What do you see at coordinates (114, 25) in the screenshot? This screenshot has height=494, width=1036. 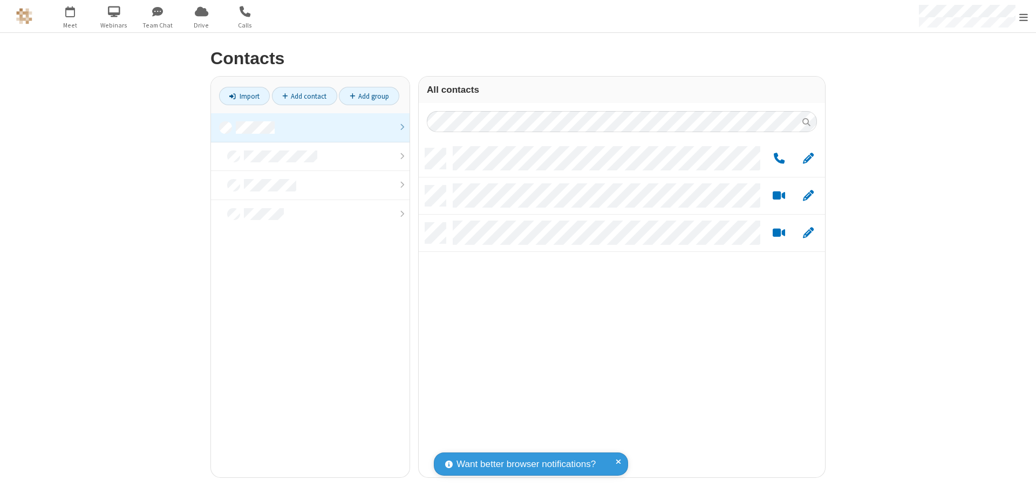 I see `span: Webinars` at bounding box center [114, 25].